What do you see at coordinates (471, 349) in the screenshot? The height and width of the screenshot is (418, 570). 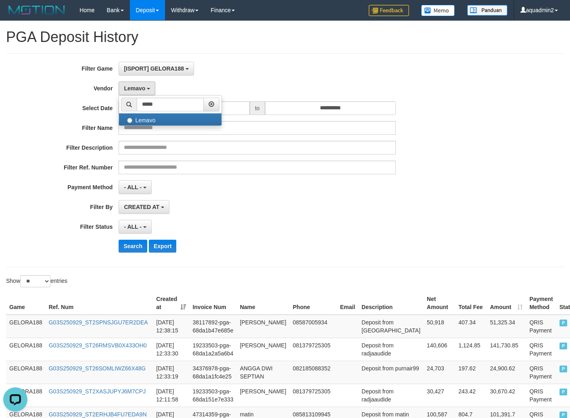 I see `td: 1,124.85` at bounding box center [471, 349].